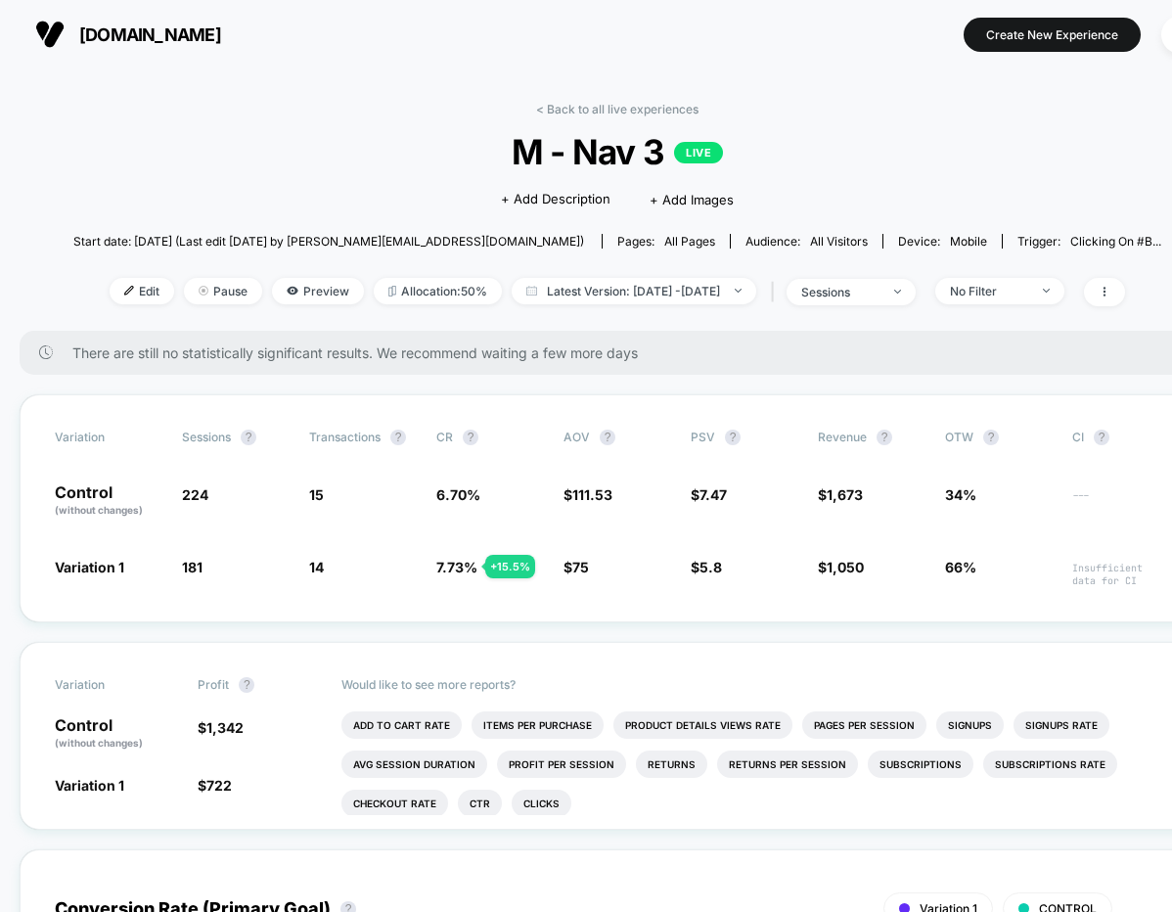 Image resolution: width=1172 pixels, height=912 pixels. Describe the element at coordinates (999, 437) in the screenshot. I see `span: OTW` at that location.